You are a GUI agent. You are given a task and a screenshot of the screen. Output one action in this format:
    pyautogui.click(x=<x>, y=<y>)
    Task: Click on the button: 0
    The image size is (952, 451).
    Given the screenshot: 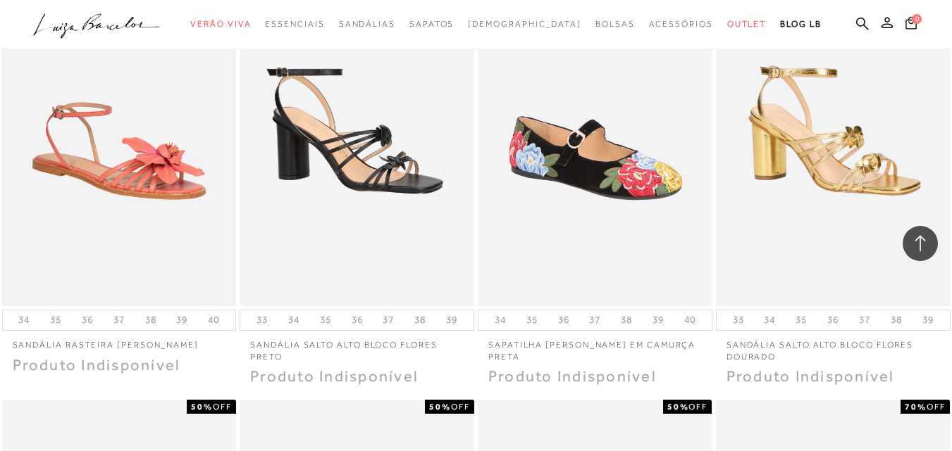 What is the action you would take?
    pyautogui.click(x=911, y=25)
    